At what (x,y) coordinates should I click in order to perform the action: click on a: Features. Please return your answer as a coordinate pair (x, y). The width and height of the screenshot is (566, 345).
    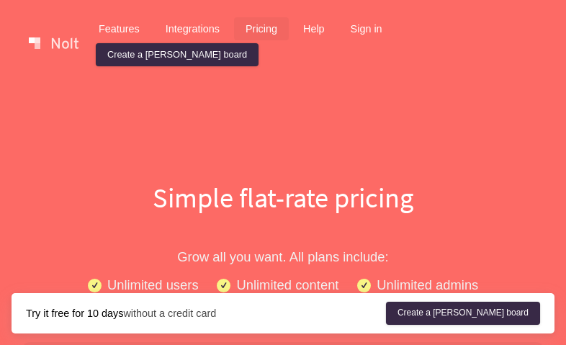
    Looking at the image, I should click on (119, 29).